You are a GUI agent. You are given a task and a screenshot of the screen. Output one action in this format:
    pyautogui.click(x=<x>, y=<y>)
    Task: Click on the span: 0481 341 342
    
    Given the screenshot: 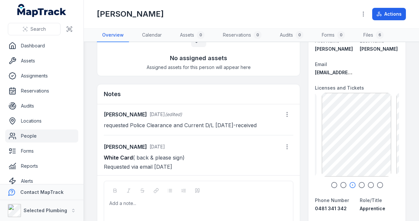 What is the action you would take?
    pyautogui.click(x=331, y=209)
    